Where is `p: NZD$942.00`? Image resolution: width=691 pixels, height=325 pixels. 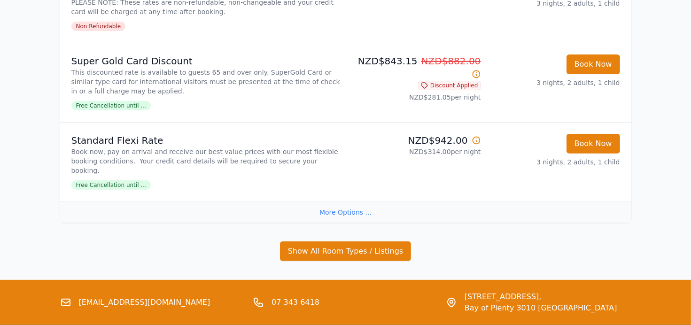
p: NZD$942.00 is located at coordinates (416, 141).